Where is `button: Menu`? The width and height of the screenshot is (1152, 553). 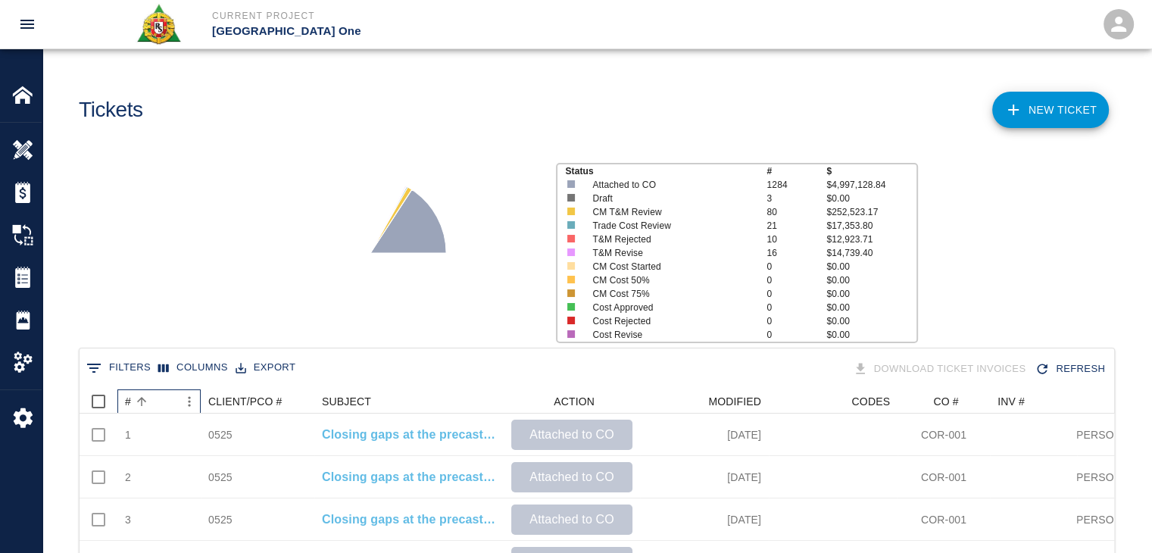 button: Menu is located at coordinates (189, 401).